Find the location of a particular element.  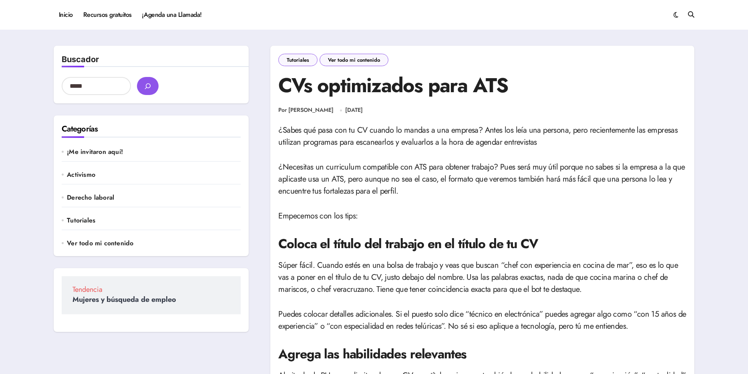

h1: CVs optimizados para ATS is located at coordinates (482, 85).